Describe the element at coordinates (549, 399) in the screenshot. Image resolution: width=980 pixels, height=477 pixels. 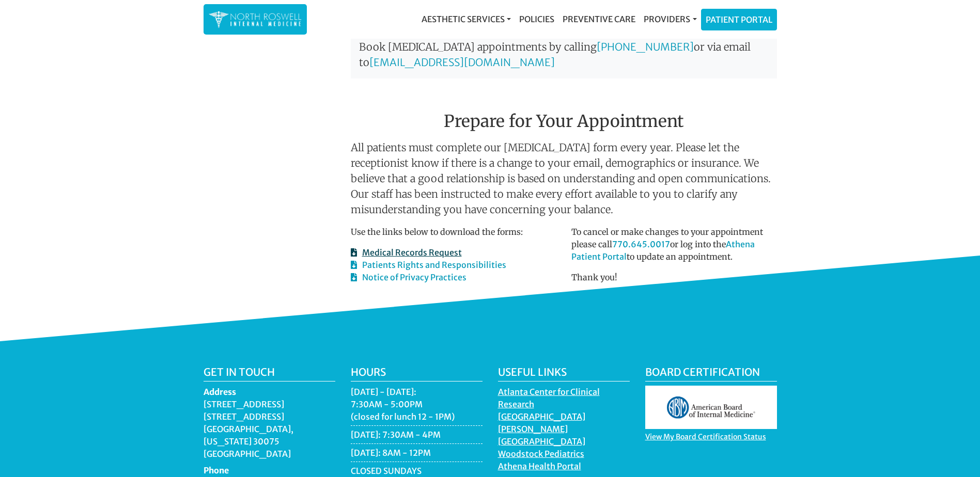
I see `a: Atlanta Center for Clinical Research` at that location.